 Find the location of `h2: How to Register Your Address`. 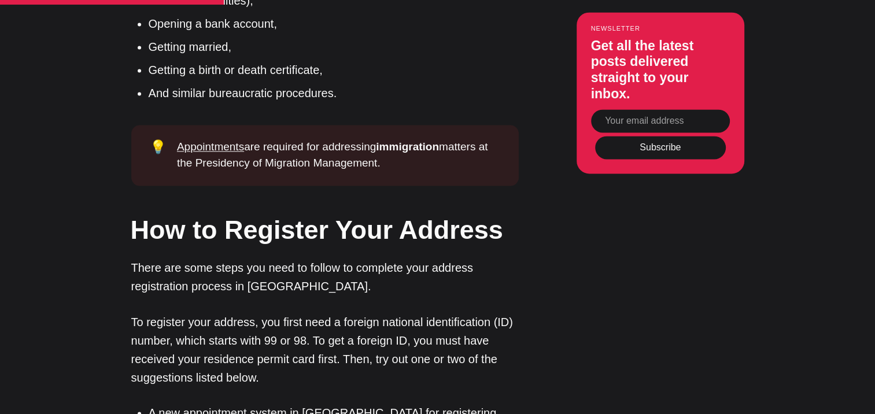

h2: How to Register Your Address is located at coordinates (325, 230).